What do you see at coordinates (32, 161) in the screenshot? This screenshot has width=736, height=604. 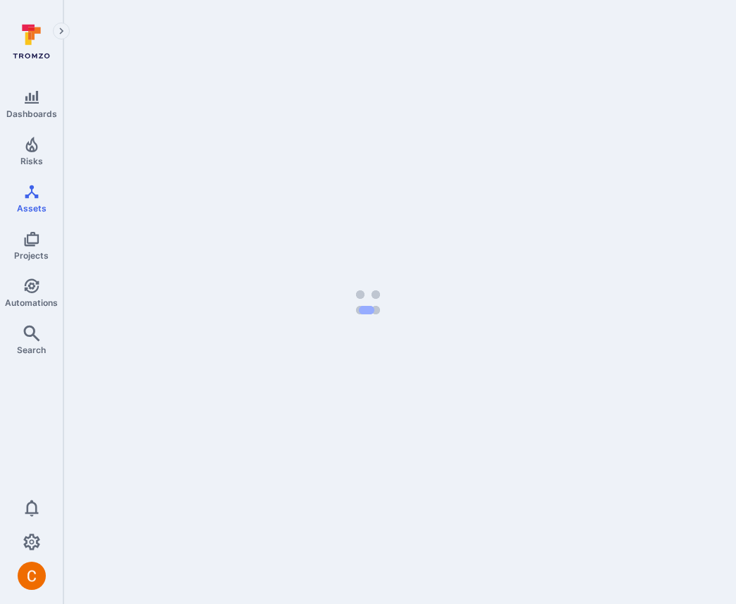 I see `span: Risks` at bounding box center [32, 161].